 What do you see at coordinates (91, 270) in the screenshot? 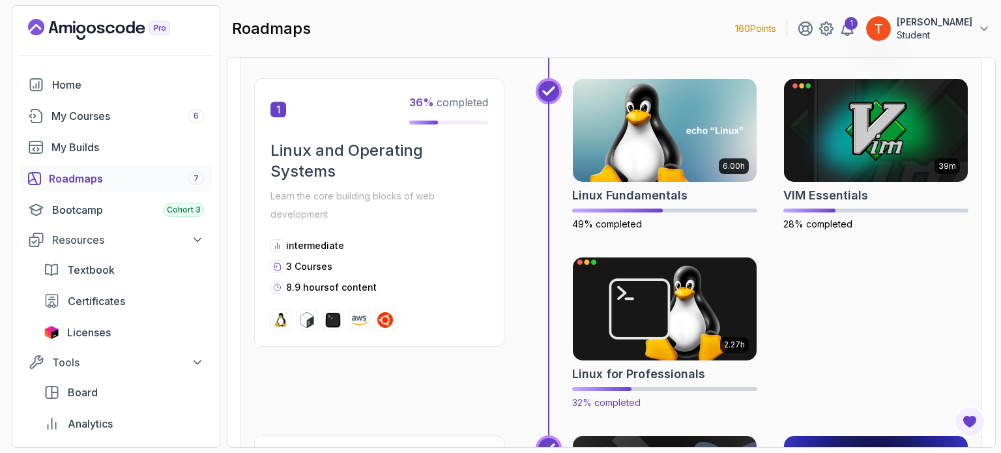
I see `span: Textbook` at bounding box center [91, 270].